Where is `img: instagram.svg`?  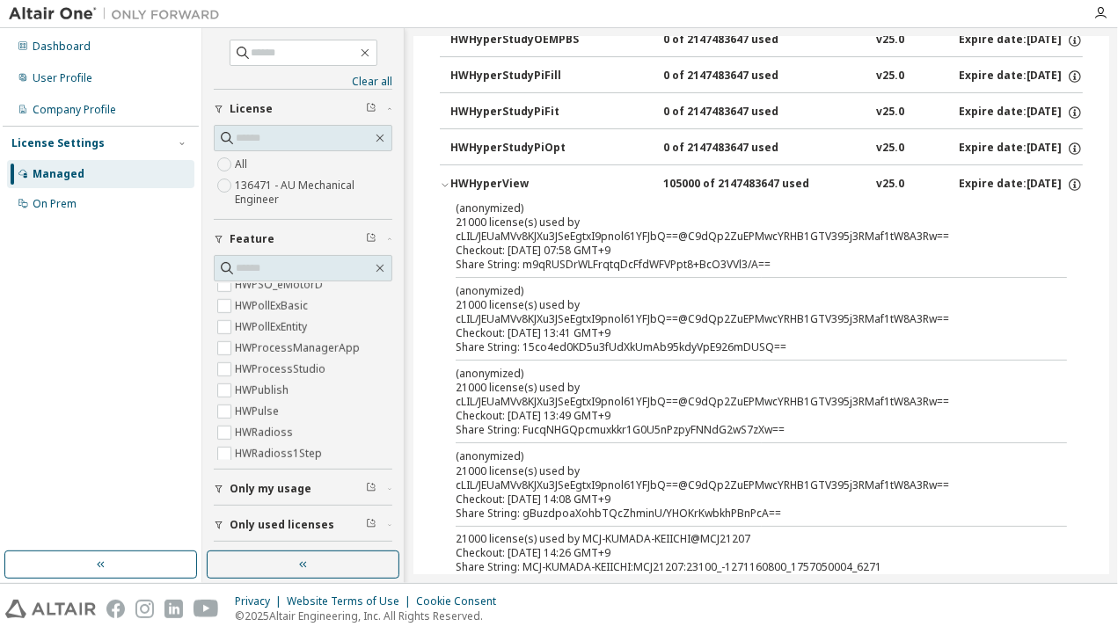
img: instagram.svg is located at coordinates (144, 609).